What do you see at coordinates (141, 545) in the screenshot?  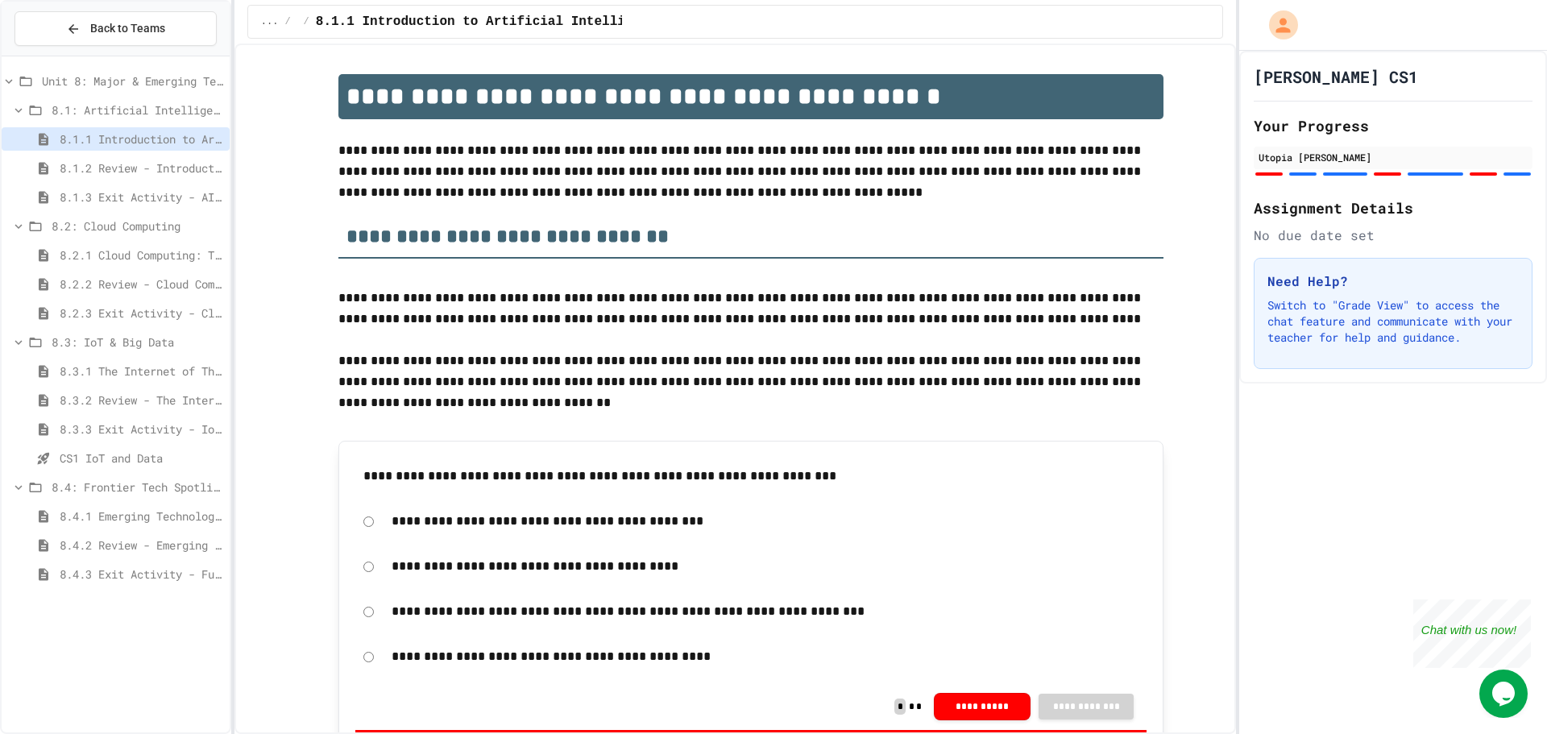 I see `span: 8.4.2 Review - Emerging Technologies: Shaping Our Digital Future` at bounding box center [141, 545].